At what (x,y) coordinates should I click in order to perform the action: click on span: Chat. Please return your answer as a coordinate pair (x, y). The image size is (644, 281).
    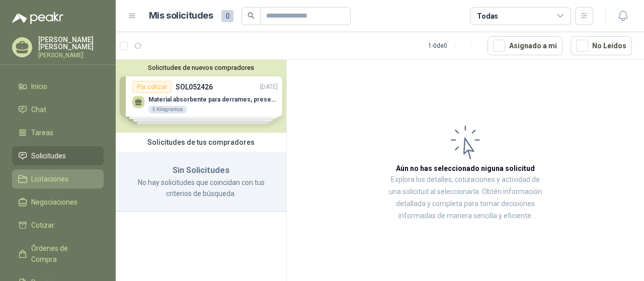
    Looking at the image, I should click on (39, 110).